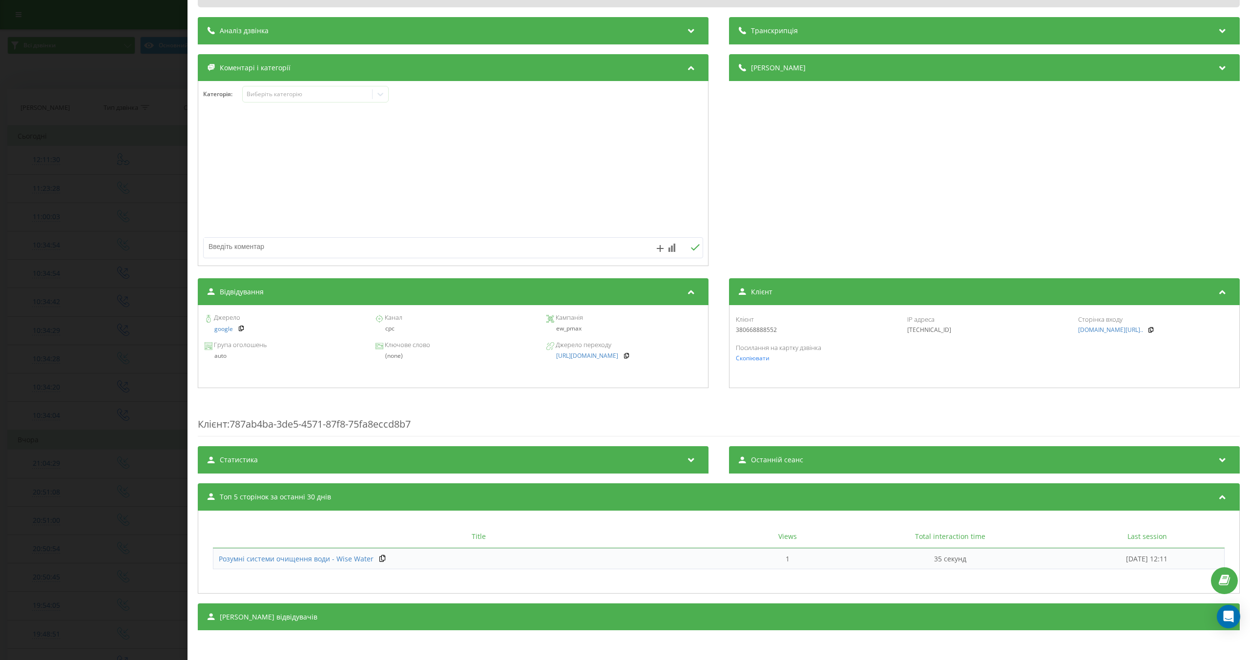 The image size is (1250, 660). What do you see at coordinates (813, 330) in the screenshot?
I see `div: 380668888552` at bounding box center [813, 330].